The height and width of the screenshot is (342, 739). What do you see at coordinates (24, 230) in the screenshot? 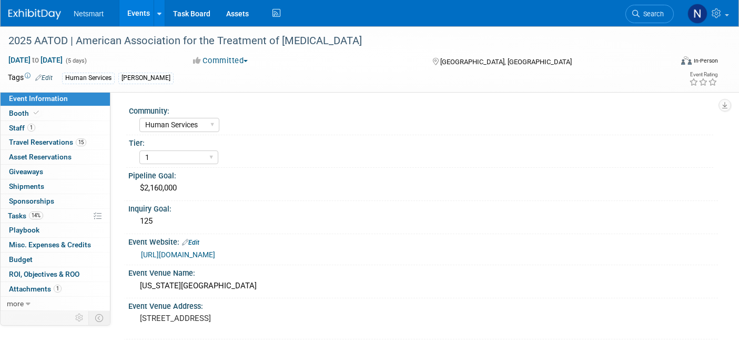
I see `span: Playbook` at bounding box center [24, 230].